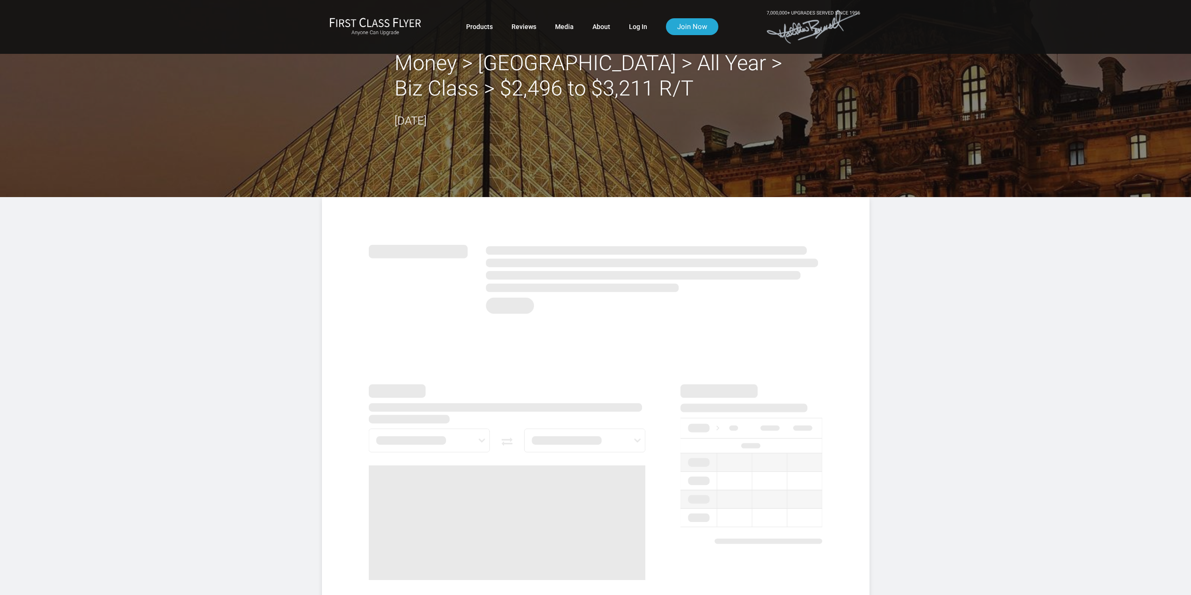 The height and width of the screenshot is (595, 1191). Describe the element at coordinates (638, 27) in the screenshot. I see `a: Log In` at that location.